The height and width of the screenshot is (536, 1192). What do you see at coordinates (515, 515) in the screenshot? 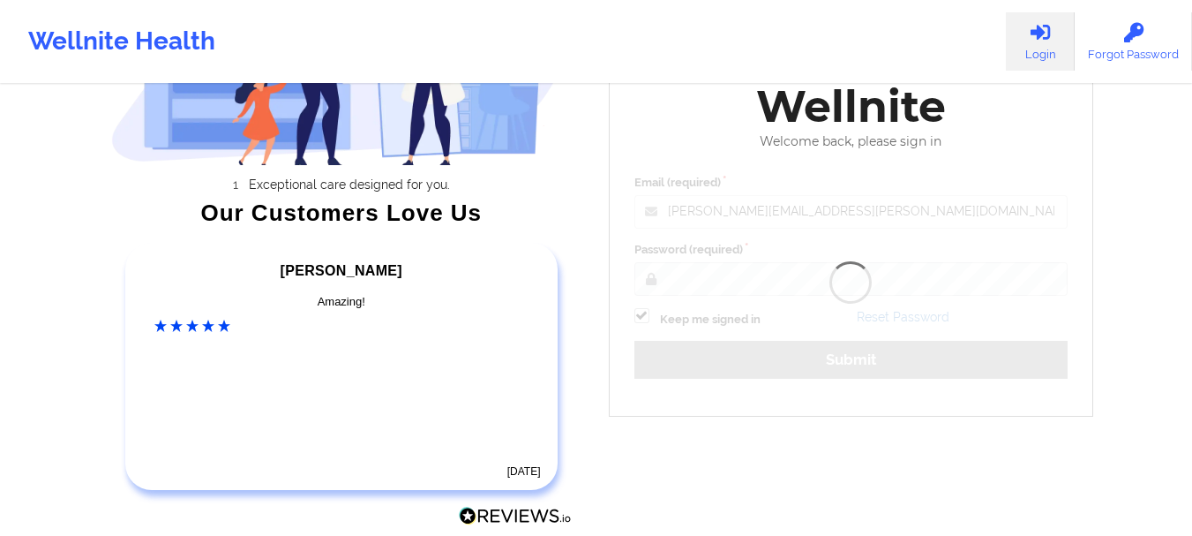
I see `img: Reviews.io Logo` at bounding box center [515, 515].